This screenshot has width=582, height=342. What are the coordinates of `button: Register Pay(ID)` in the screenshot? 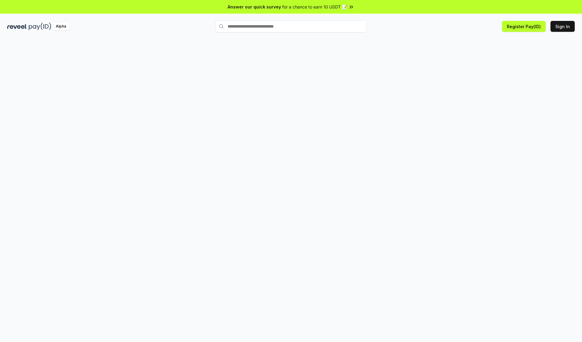 It's located at (524, 26).